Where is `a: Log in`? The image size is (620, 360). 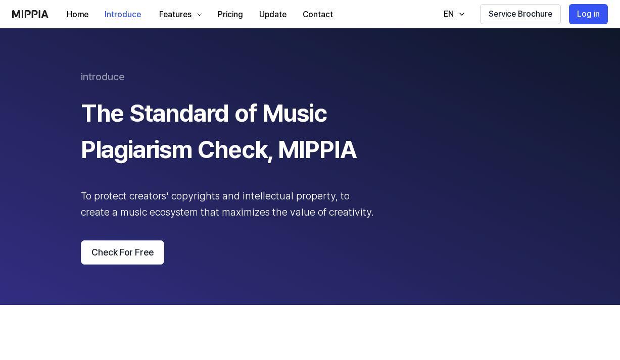
a: Log in is located at coordinates (589, 14).